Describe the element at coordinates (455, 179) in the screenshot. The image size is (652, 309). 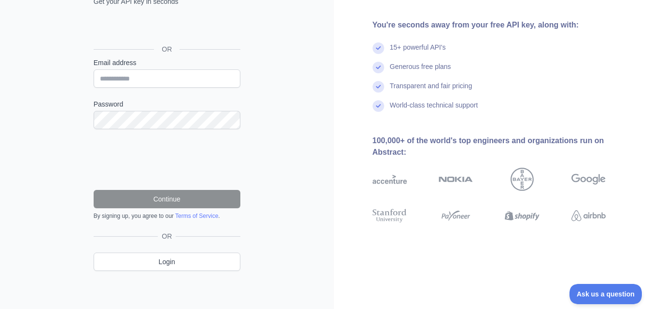
I see `img: nokia` at that location.